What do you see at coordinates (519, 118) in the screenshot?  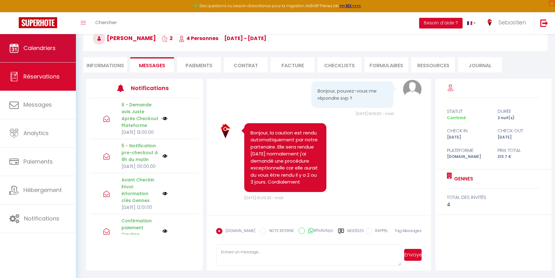 I see `div: 2 nuit(s)` at bounding box center [519, 118].